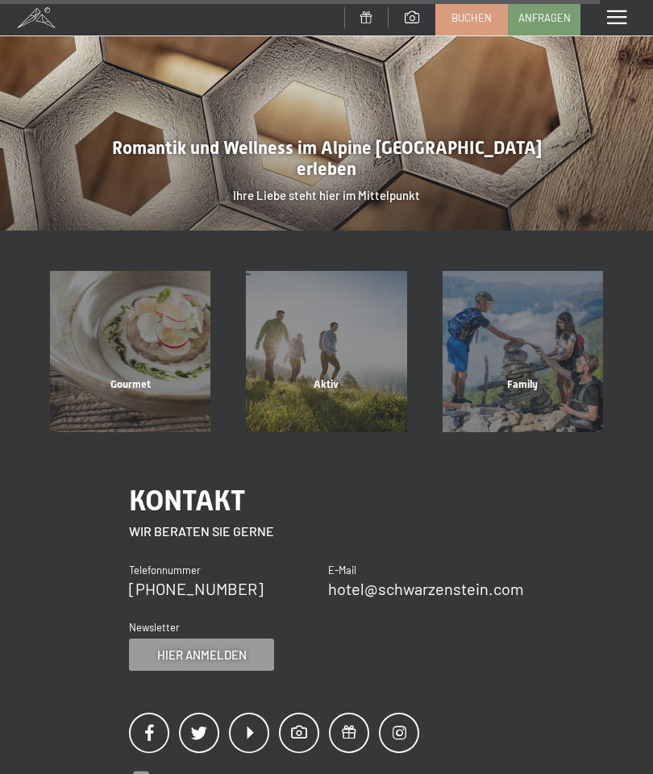 The width and height of the screenshot is (653, 774). Describe the element at coordinates (154, 627) in the screenshot. I see `span: Newsletter` at that location.